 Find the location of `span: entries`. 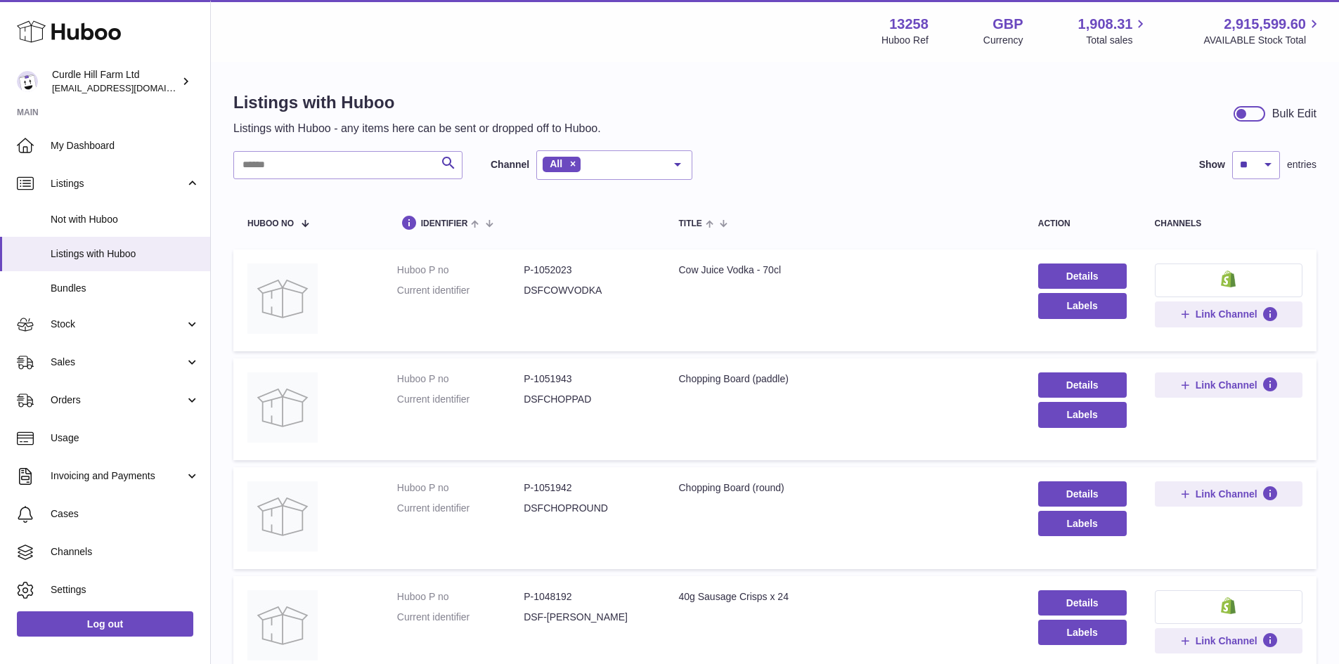

span: entries is located at coordinates (1302, 164).